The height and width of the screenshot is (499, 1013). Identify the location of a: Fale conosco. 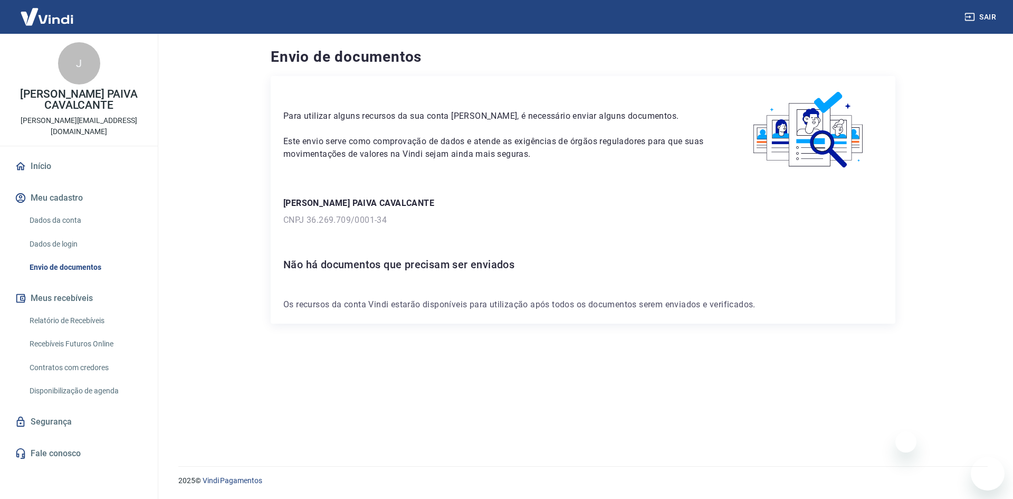
(79, 453).